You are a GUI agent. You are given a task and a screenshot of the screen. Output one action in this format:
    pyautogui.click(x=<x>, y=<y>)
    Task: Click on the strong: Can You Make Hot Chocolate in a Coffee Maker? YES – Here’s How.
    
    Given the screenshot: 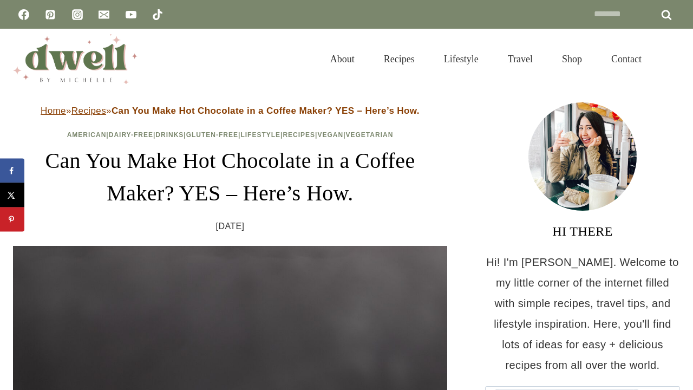 What is the action you would take?
    pyautogui.click(x=265, y=110)
    